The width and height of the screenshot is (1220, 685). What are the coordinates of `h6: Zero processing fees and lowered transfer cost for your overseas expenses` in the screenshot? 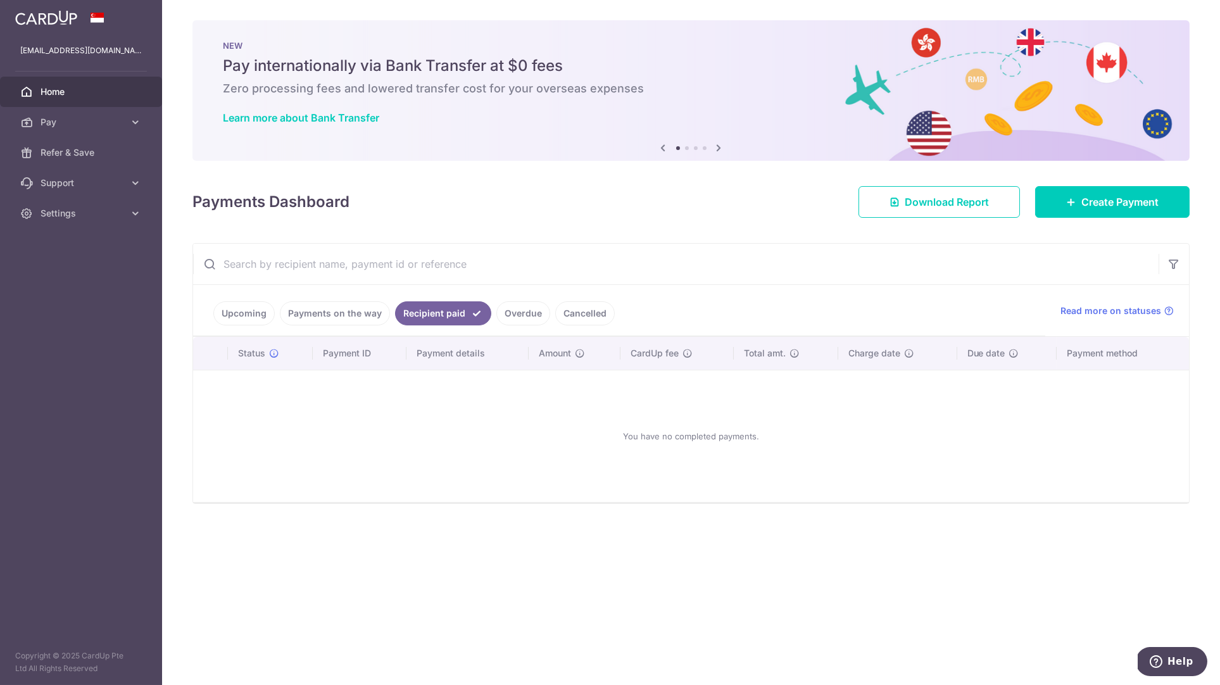 It's located at (691, 89).